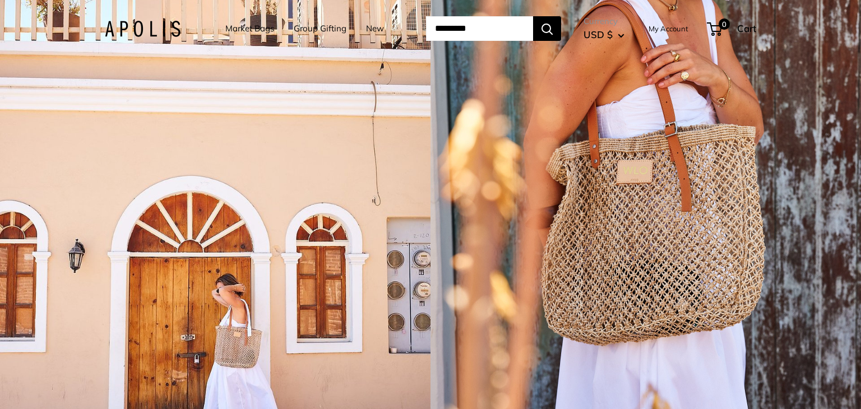  I want to click on a: Group Gifting, so click(320, 29).